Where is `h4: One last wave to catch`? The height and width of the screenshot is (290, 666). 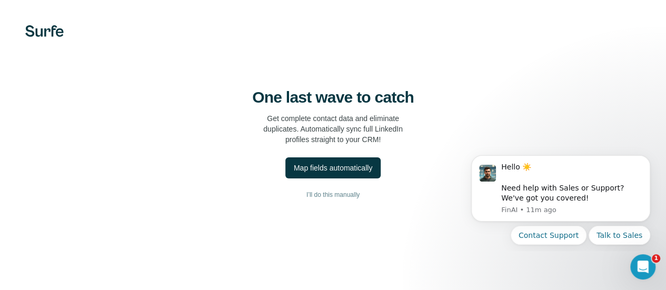
h4: One last wave to catch is located at coordinates (333, 97).